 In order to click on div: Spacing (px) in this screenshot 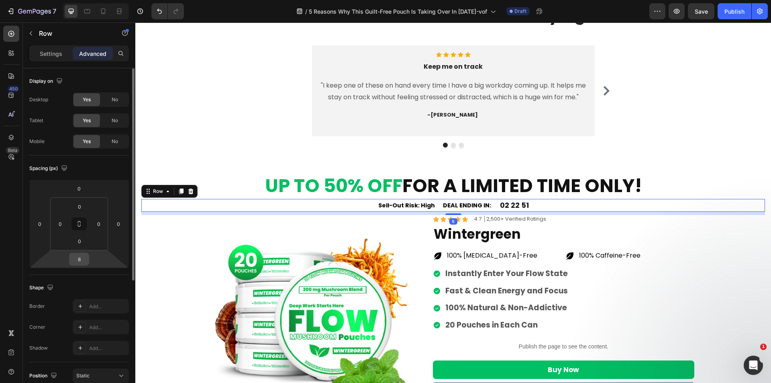, I will do `click(49, 168)`.